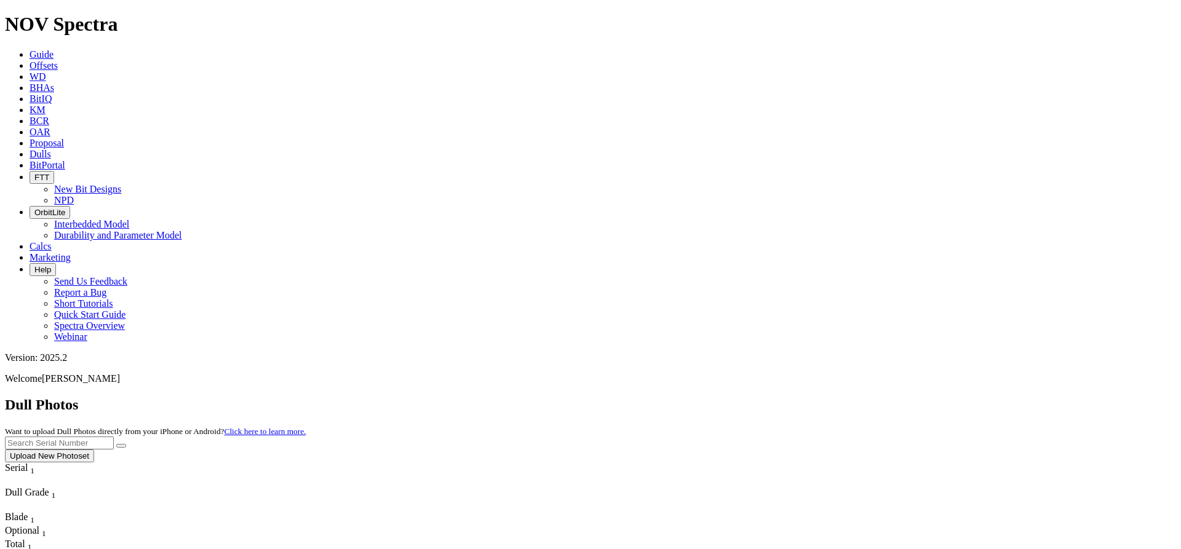  What do you see at coordinates (48, 494) in the screenshot?
I see `div: Dull Grade Sort None` at bounding box center [48, 494].